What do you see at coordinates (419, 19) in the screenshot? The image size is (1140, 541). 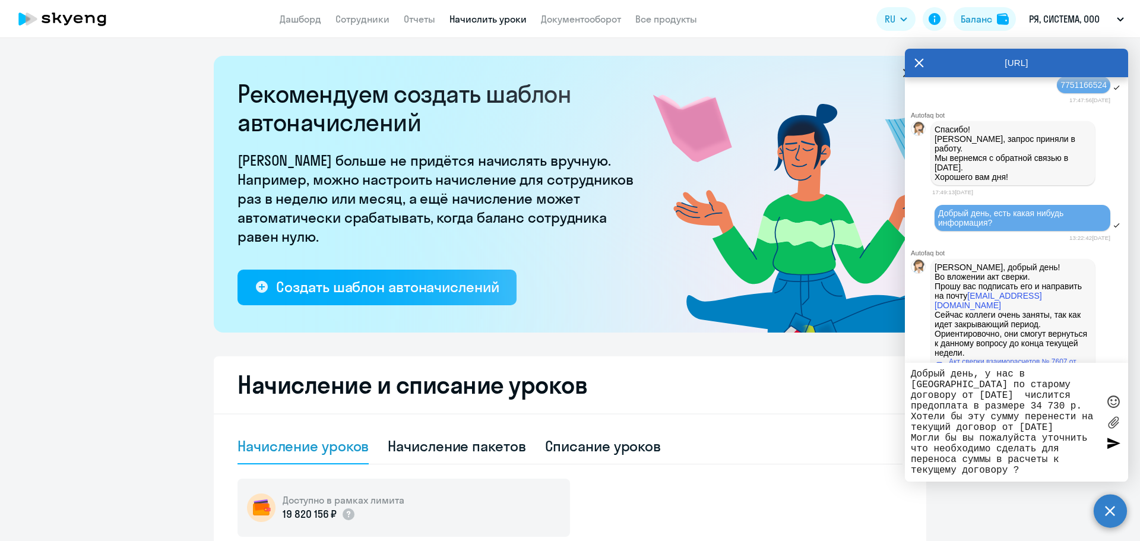 I see `a: Отчеты` at bounding box center [419, 19].